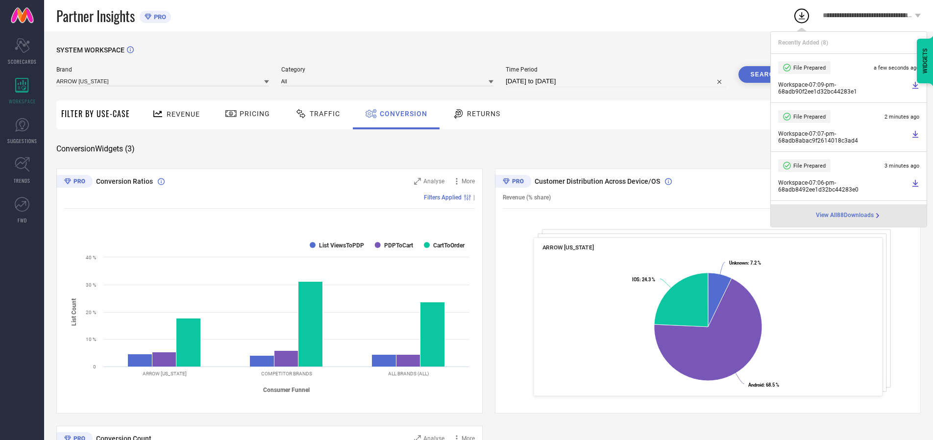  I want to click on span: TRENDS, so click(22, 180).